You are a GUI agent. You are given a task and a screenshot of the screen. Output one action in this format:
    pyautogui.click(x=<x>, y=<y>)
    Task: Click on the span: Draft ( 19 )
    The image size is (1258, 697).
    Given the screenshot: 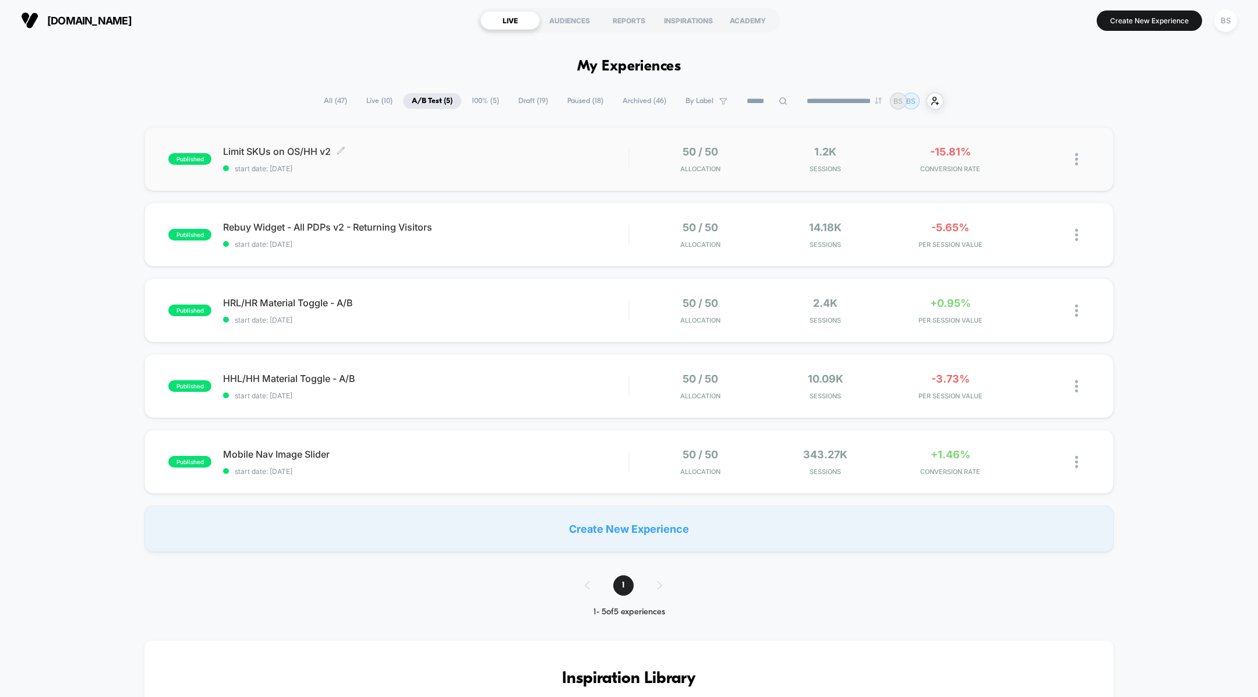 What is the action you would take?
    pyautogui.click(x=533, y=101)
    